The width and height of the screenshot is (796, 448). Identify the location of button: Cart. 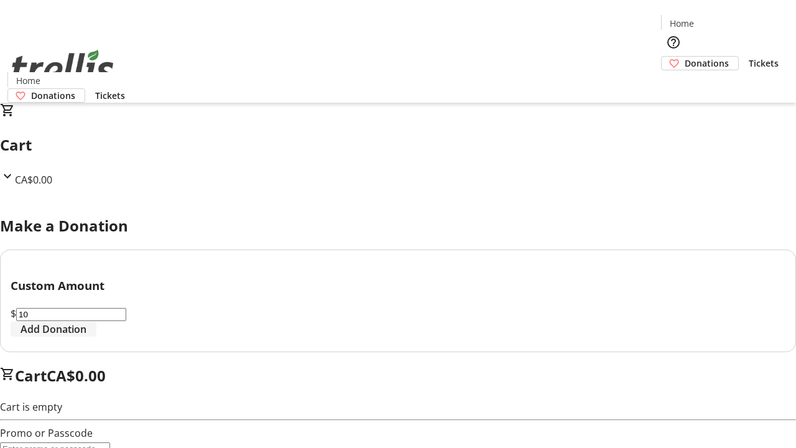
(674, 83).